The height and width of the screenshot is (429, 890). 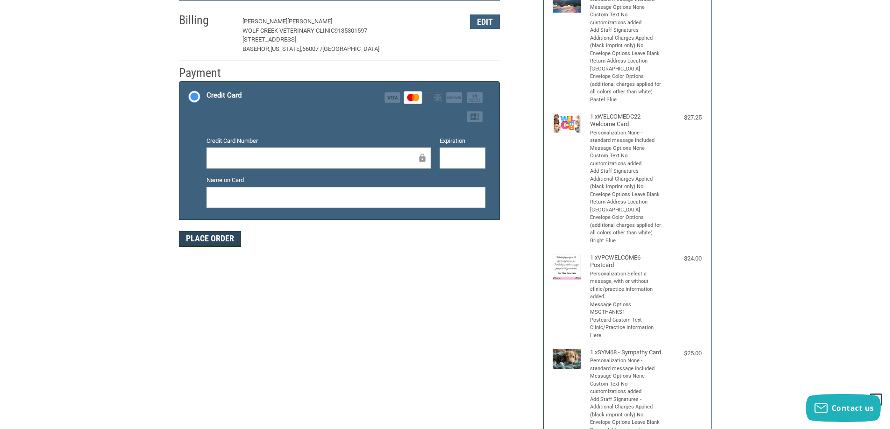 What do you see at coordinates (626, 88) in the screenshot?
I see `li: Envelope Color Options (additional charges applied for all colors other than white) Pastel Blue` at bounding box center [626, 88].